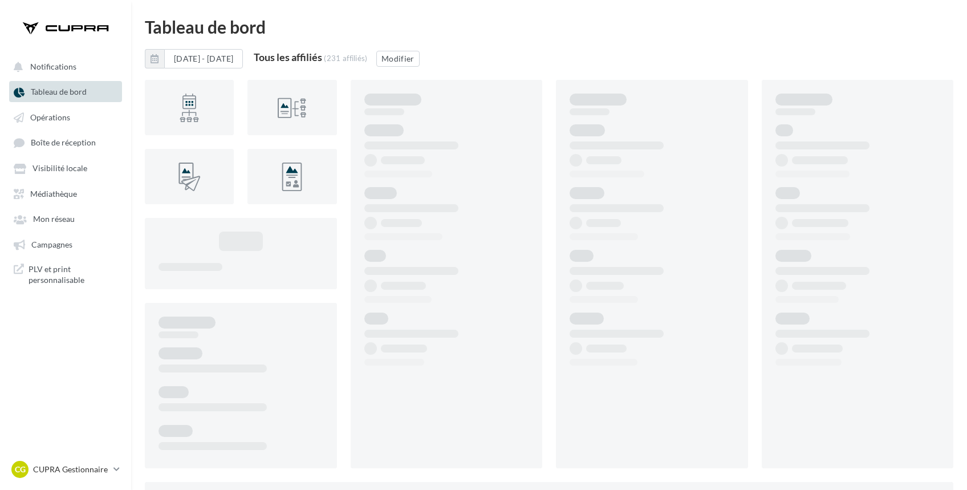 The height and width of the screenshot is (490, 967). What do you see at coordinates (346, 58) in the screenshot?
I see `div: (231 affiliés)` at bounding box center [346, 58].